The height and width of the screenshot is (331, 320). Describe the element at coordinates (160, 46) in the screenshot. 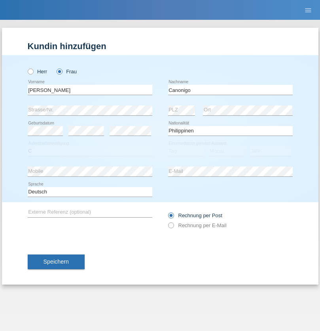

I see `h1: Kundin hinzufügen` at that location.